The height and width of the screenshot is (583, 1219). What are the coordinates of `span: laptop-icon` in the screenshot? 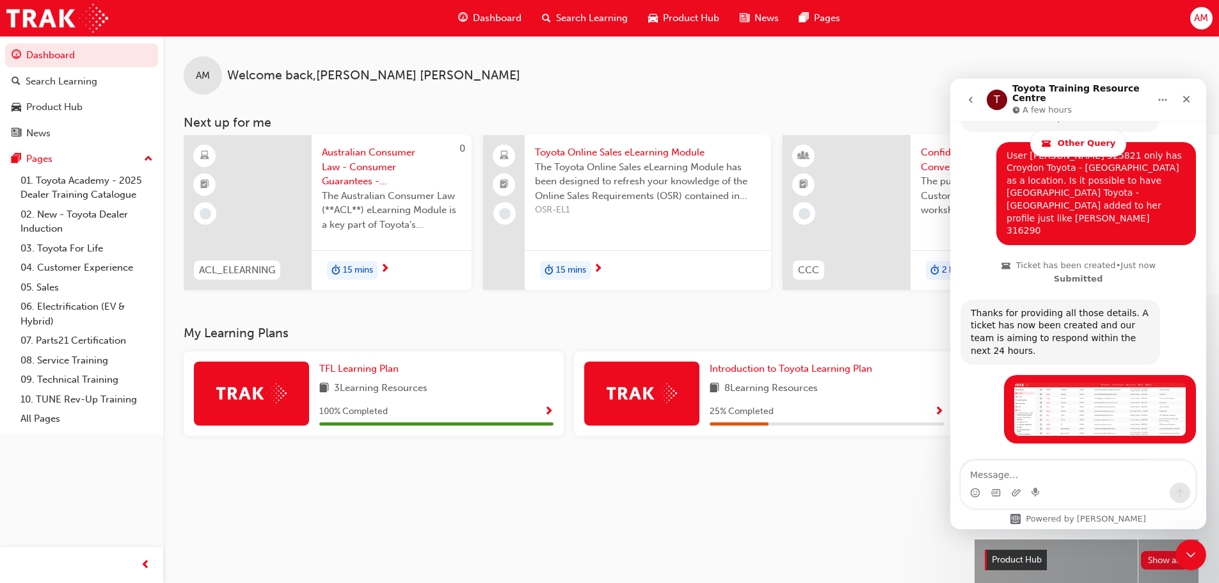 It's located at (504, 156).